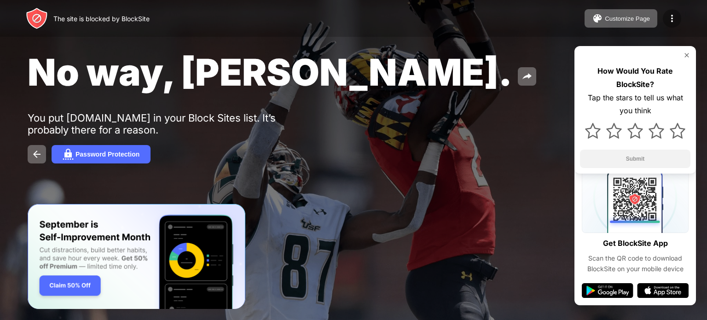 The width and height of the screenshot is (707, 320). I want to click on img: rate-us-close.svg, so click(687, 55).